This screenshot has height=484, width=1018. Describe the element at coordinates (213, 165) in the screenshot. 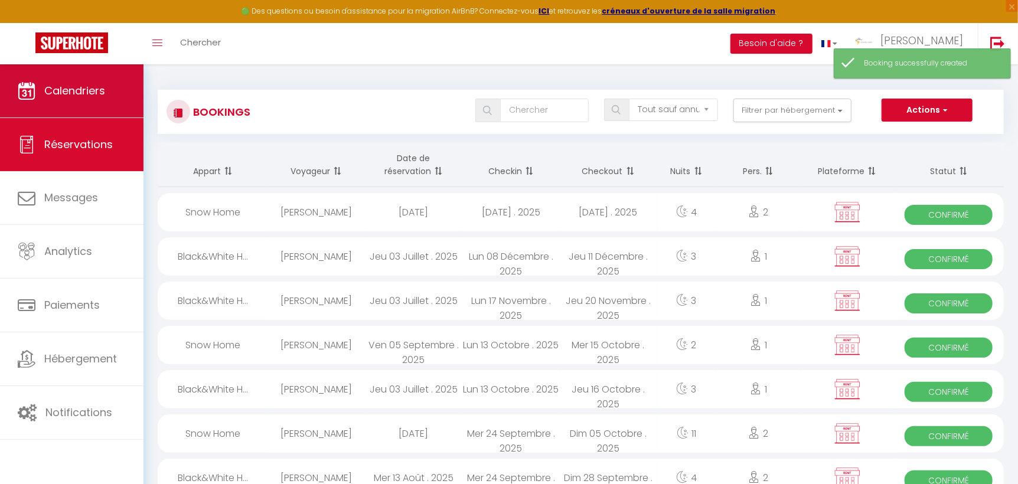

I see `th: Sort by rentals` at that location.